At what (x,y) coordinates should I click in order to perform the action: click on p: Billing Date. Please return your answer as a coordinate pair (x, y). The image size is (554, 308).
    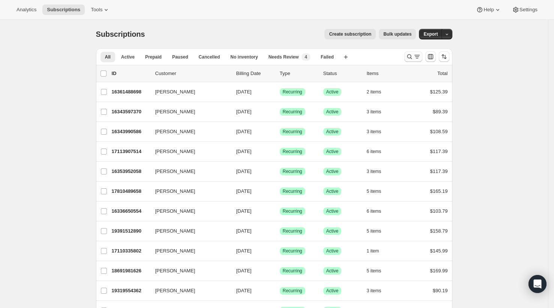
    Looking at the image, I should click on (255, 73).